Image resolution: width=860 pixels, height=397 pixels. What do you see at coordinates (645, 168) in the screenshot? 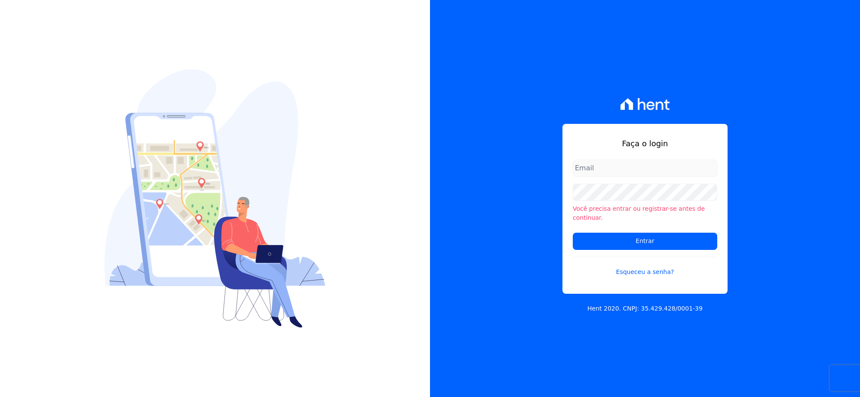
I see `input: Email` at bounding box center [645, 168].